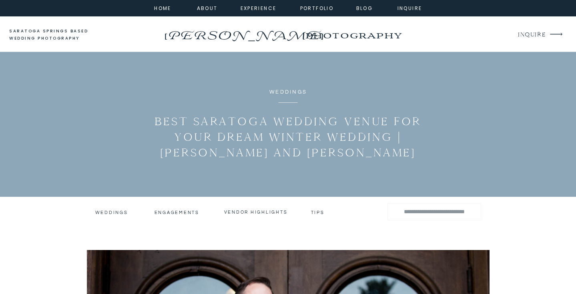 The height and width of the screenshot is (294, 576). What do you see at coordinates (365, 8) in the screenshot?
I see `a: Blog` at bounding box center [365, 8].